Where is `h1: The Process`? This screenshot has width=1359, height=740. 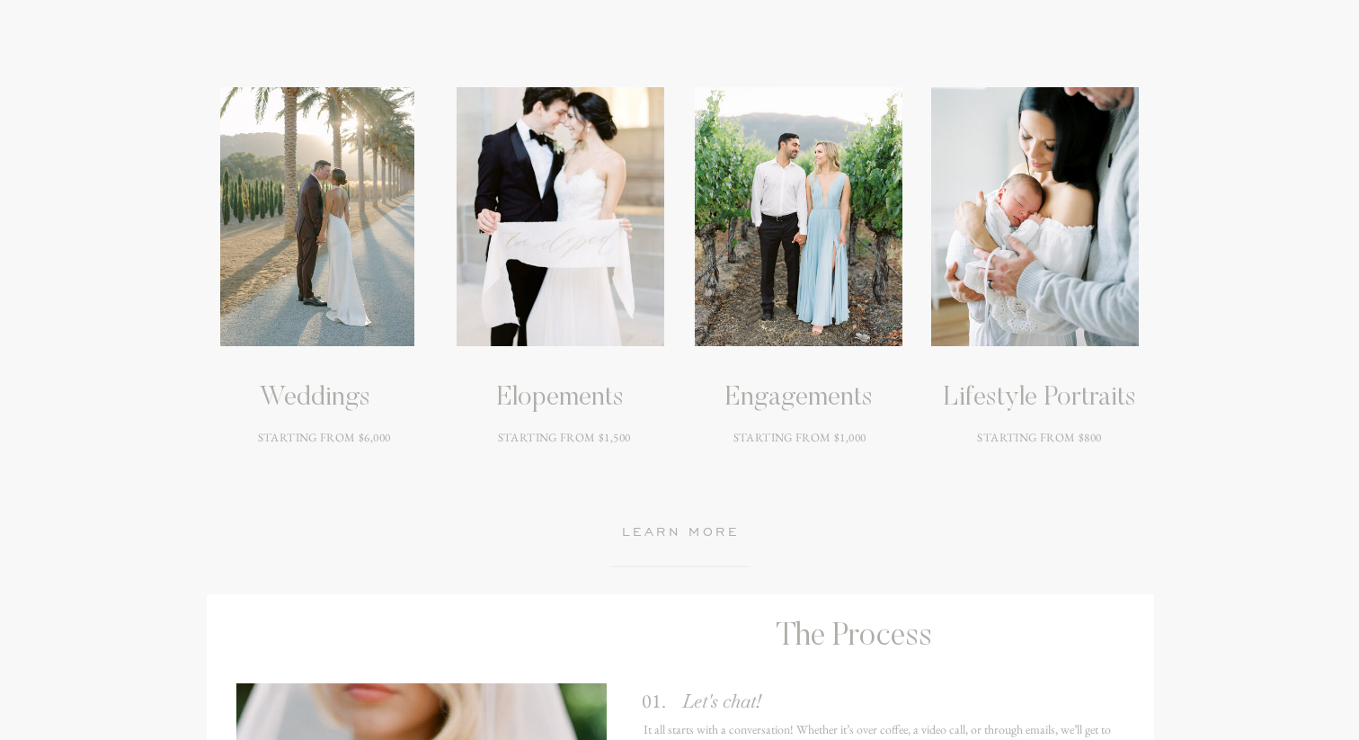
h1: The Process is located at coordinates (854, 640).